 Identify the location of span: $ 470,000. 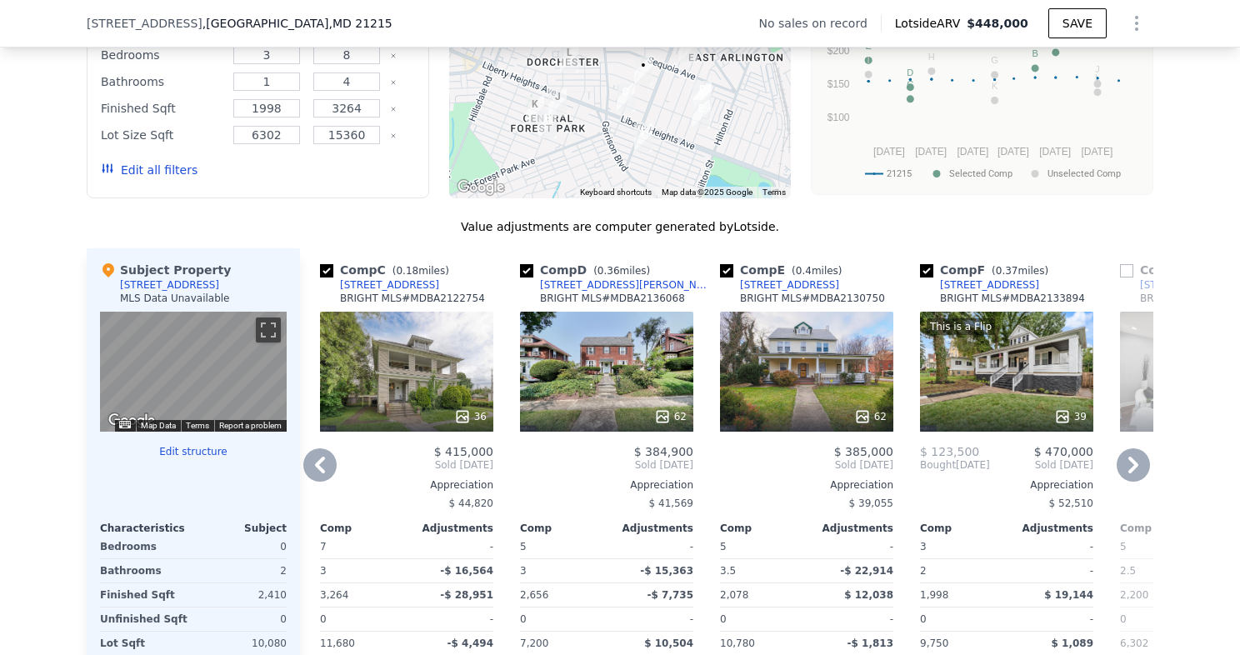
(1063, 452).